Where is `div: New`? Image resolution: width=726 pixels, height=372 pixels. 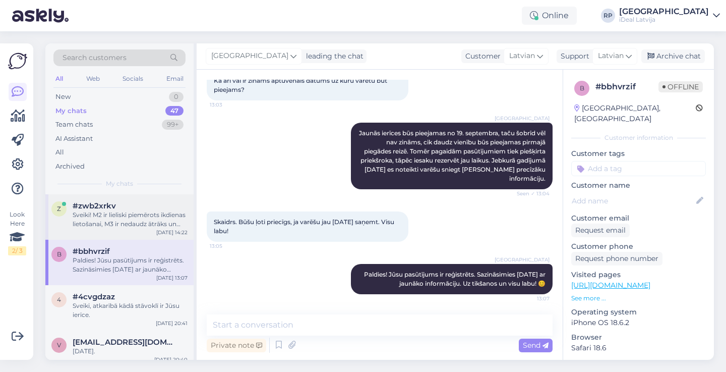
div: New is located at coordinates (63, 97).